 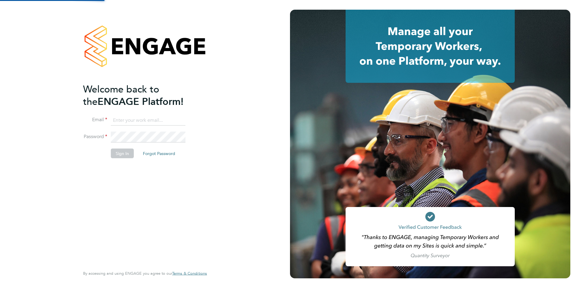 What do you see at coordinates (189, 273) in the screenshot?
I see `a: Terms & Conditions` at bounding box center [189, 273].